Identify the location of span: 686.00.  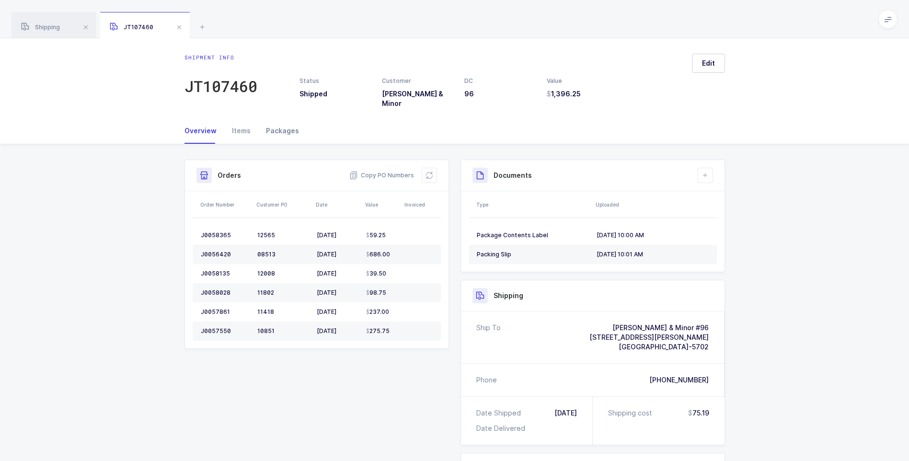
(378, 255).